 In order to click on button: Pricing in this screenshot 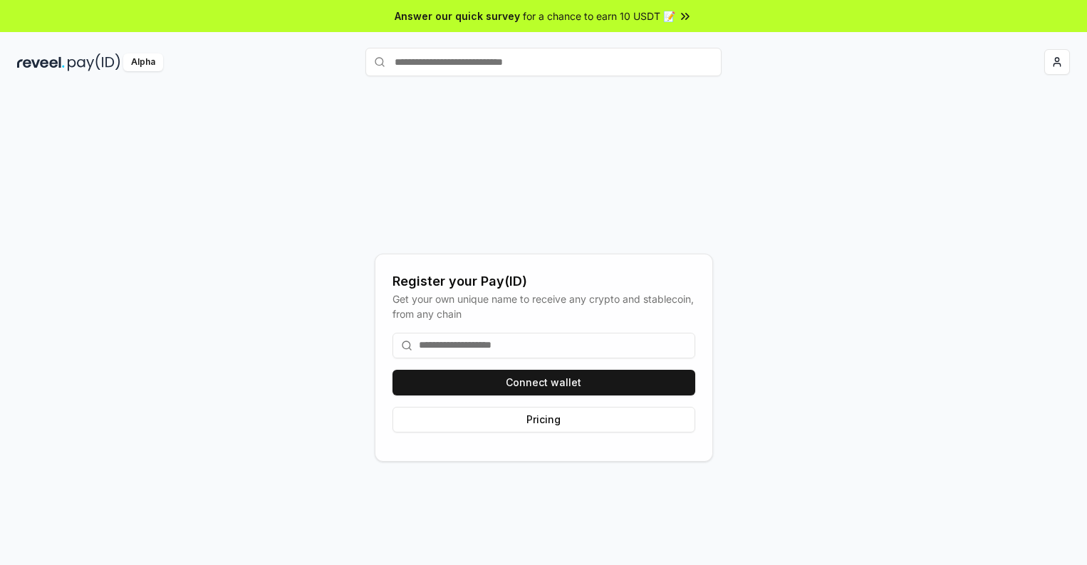, I will do `click(544, 420)`.